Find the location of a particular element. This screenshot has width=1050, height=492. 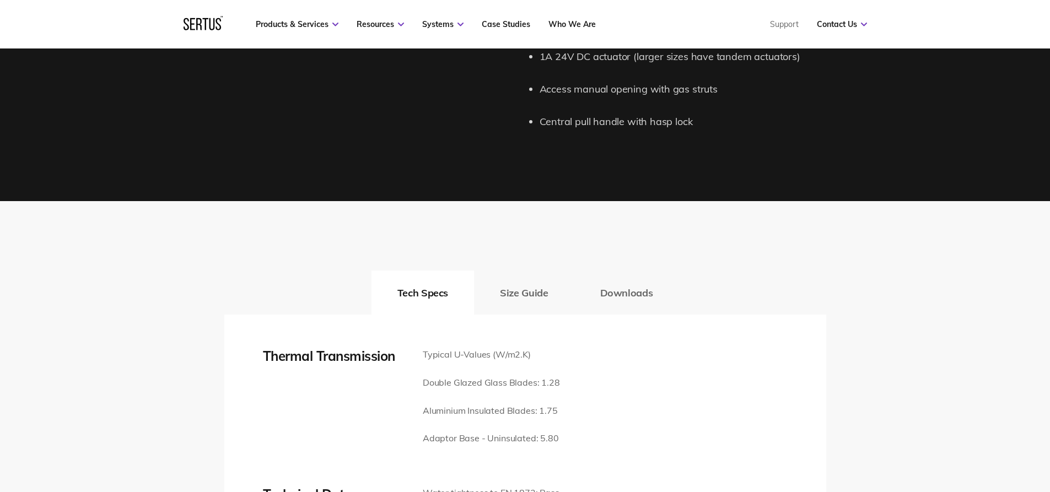

div: Thermal Transmission is located at coordinates (334, 356).